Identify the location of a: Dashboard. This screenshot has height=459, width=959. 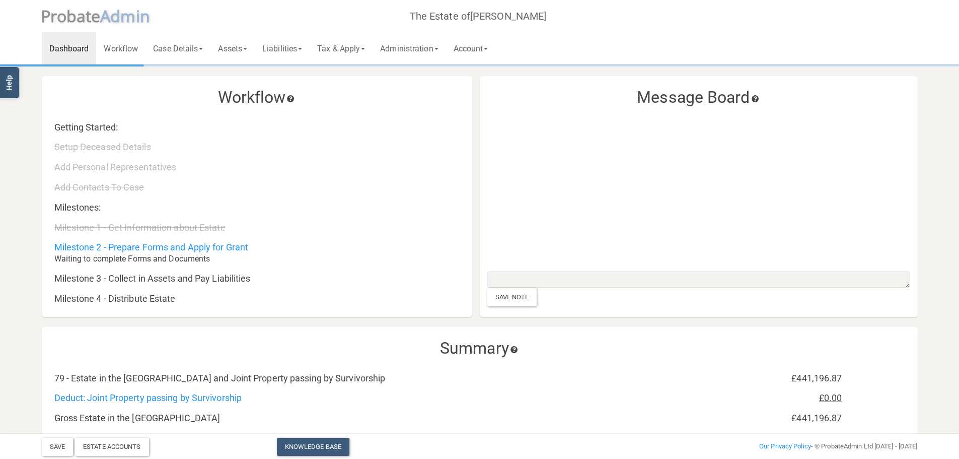
(69, 48).